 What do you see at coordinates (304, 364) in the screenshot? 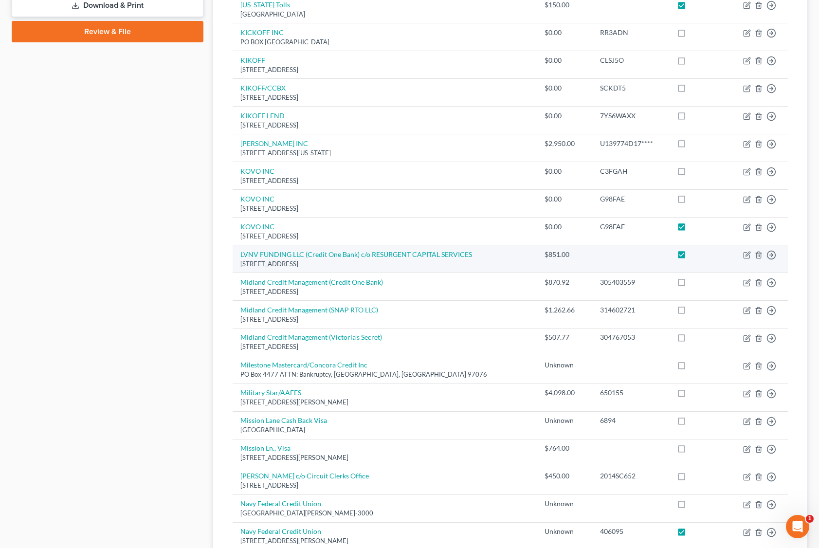
I see `a: Milestone Mastercard/Concora Credit Inc` at bounding box center [304, 364].